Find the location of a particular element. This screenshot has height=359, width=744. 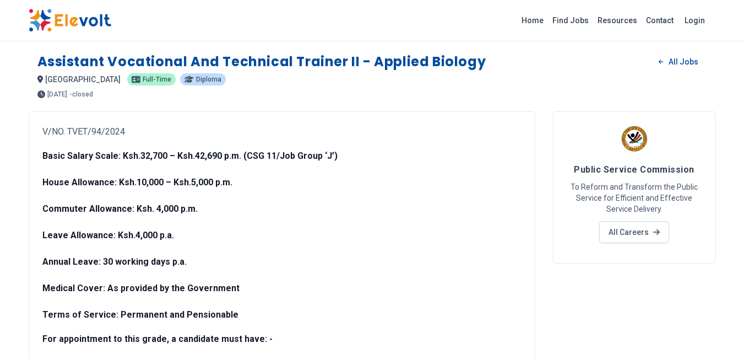

p: - closed is located at coordinates (81, 94).